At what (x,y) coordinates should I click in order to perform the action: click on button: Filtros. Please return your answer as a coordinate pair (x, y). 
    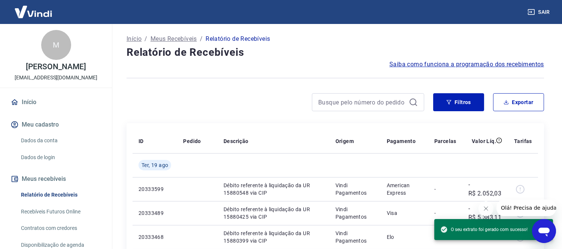
    Looking at the image, I should click on (459, 102).